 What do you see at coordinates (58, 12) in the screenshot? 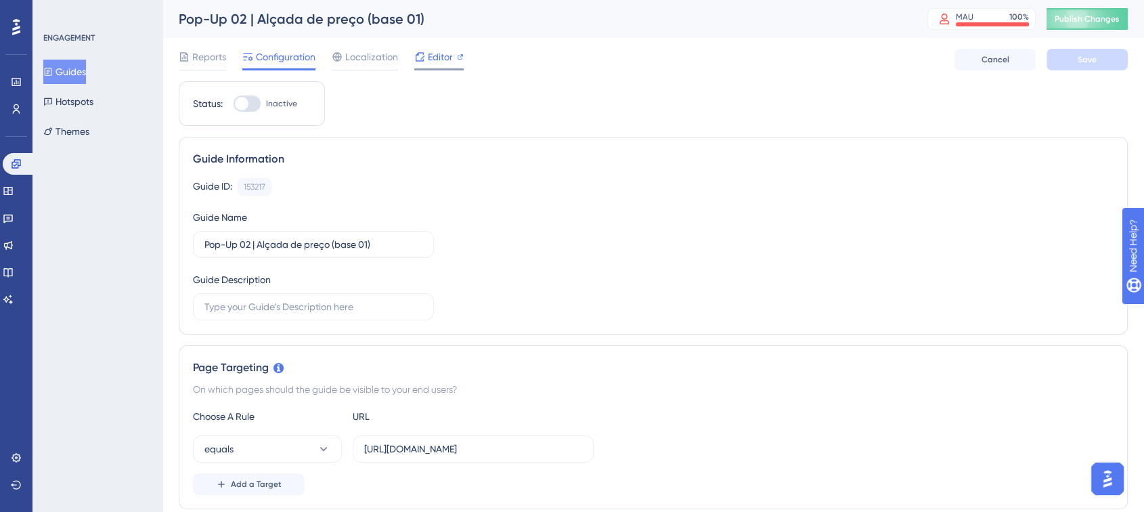
I see `span: Need Help?` at bounding box center [58, 12].